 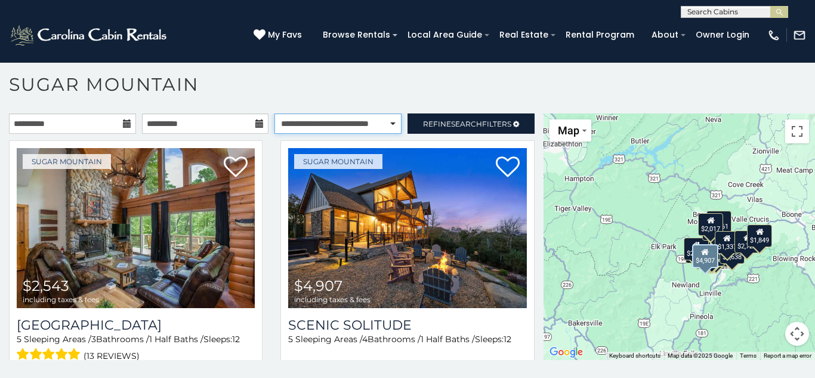 I want to click on button: Change map style, so click(x=570, y=130).